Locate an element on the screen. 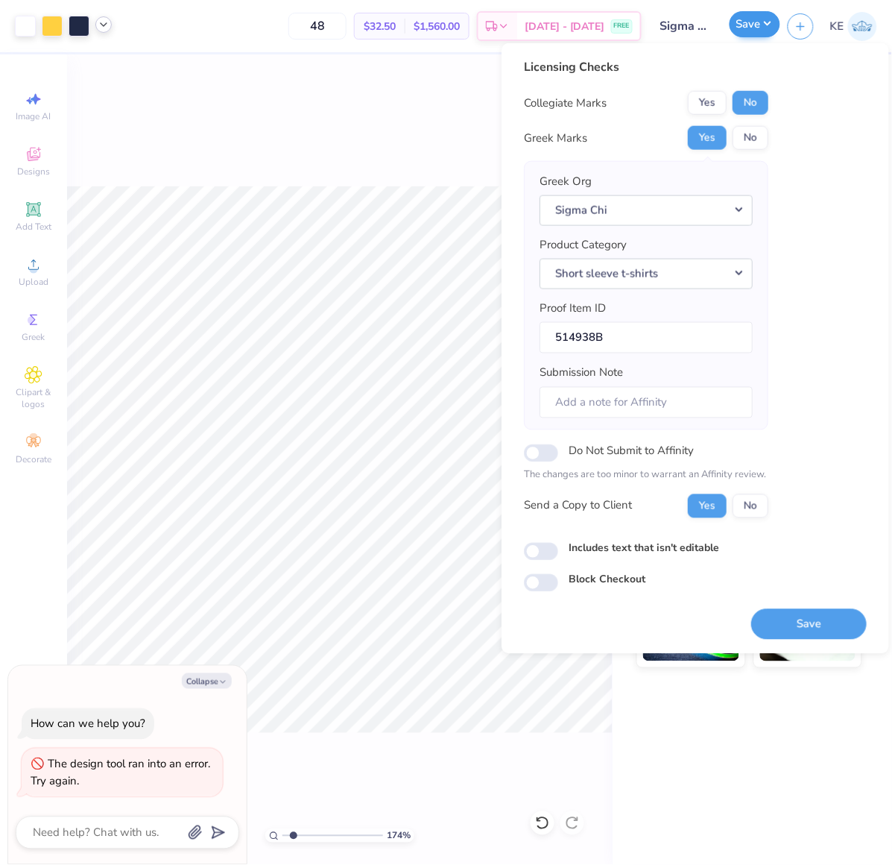  button: Collapse is located at coordinates (206, 680).